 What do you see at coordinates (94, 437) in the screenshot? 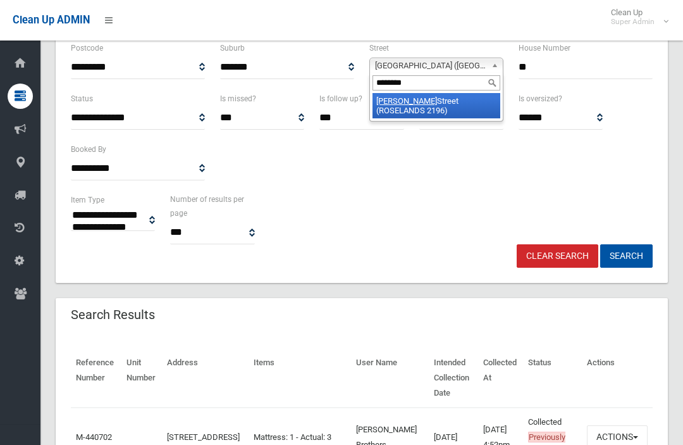
I see `a: M-440702` at bounding box center [94, 437].